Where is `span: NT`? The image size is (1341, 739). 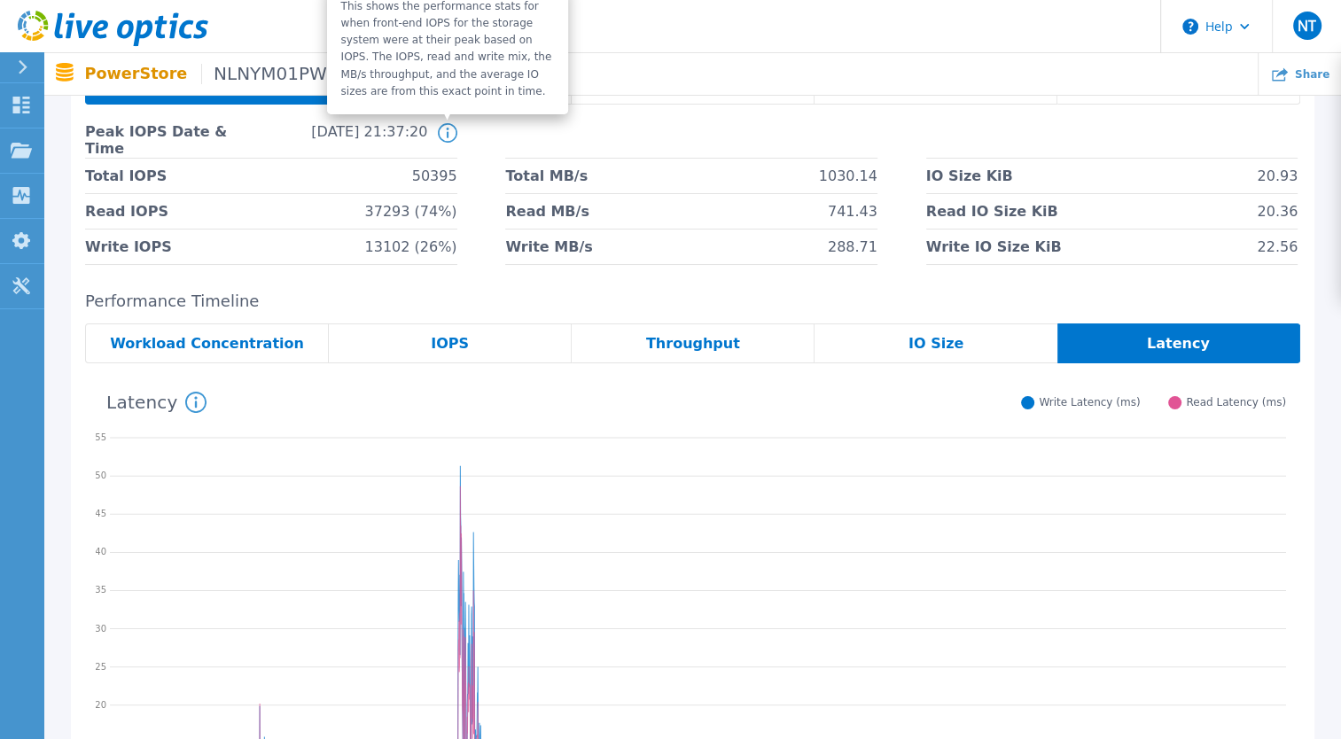 span: NT is located at coordinates (1307, 26).